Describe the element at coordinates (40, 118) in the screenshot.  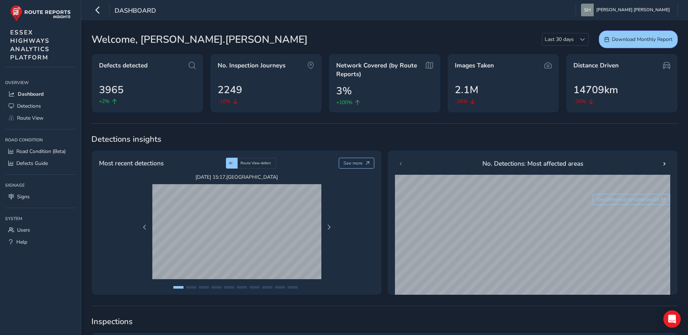
I see `a: Route View` at that location.